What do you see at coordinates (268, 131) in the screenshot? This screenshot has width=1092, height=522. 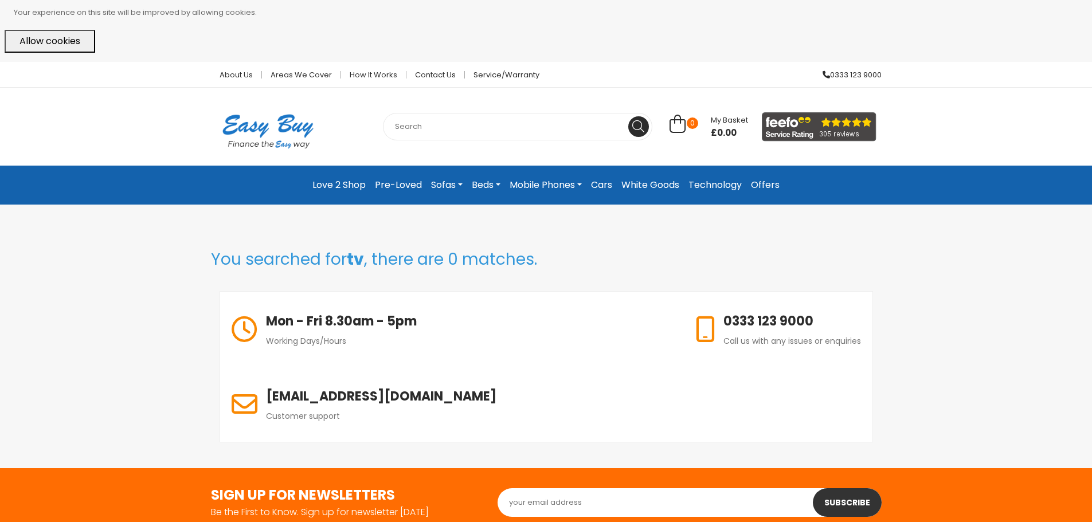 I see `img: Easy Buy` at bounding box center [268, 131].